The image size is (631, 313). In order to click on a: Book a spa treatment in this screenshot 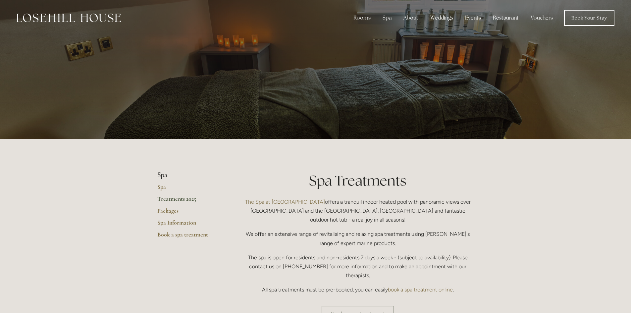, I will do `click(189, 237)`.